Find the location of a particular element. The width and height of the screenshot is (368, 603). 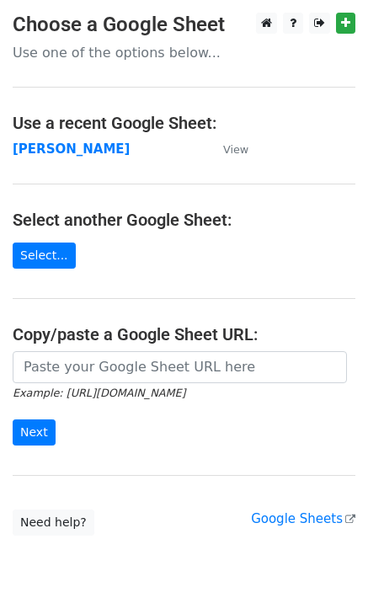

a: Select... is located at coordinates (44, 255).